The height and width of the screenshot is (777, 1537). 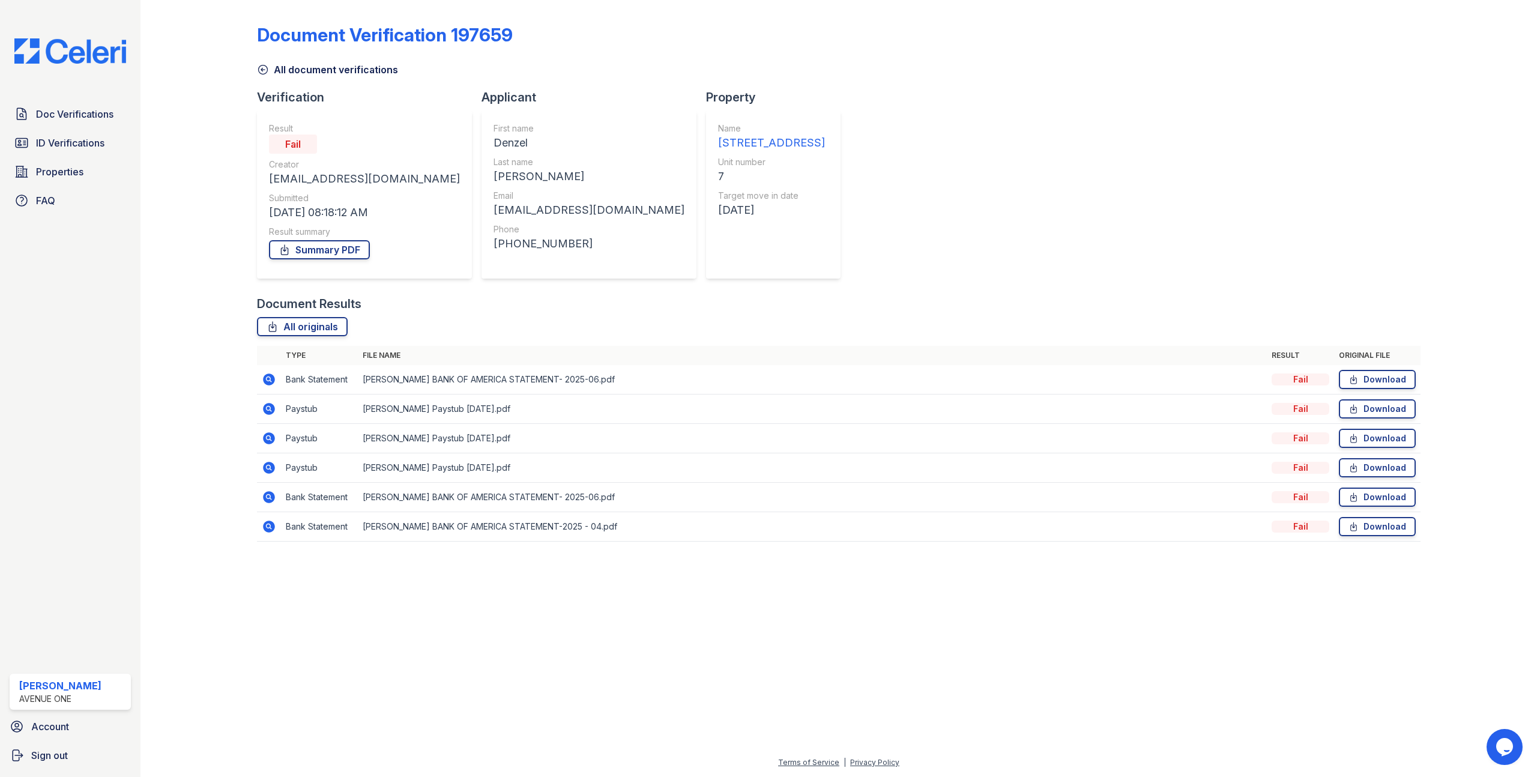 I want to click on div: Email, so click(x=589, y=196).